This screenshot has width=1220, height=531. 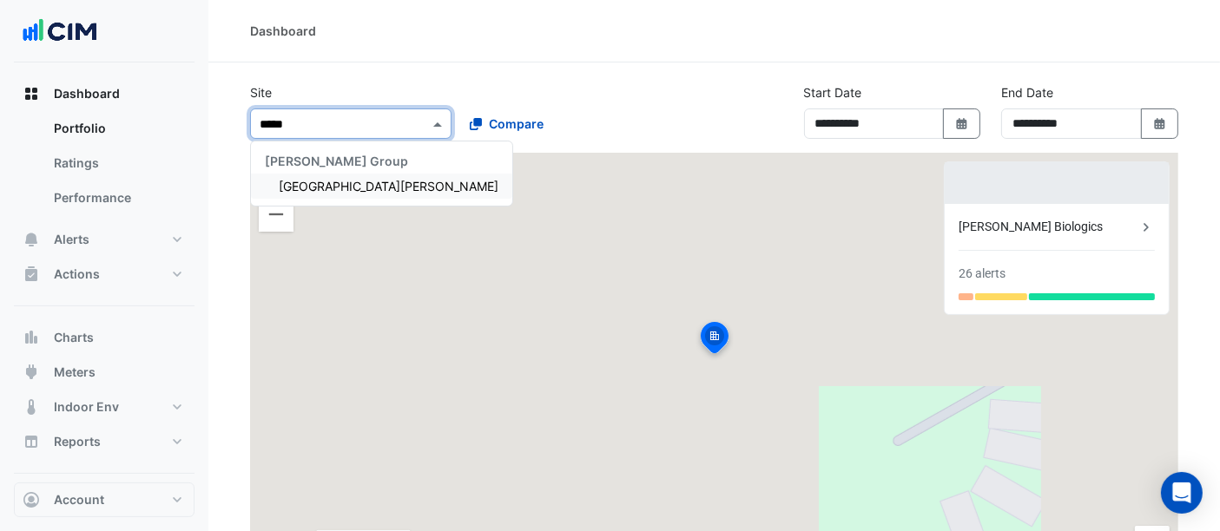 What do you see at coordinates (87, 94) in the screenshot?
I see `span: Dashboard` at bounding box center [87, 94].